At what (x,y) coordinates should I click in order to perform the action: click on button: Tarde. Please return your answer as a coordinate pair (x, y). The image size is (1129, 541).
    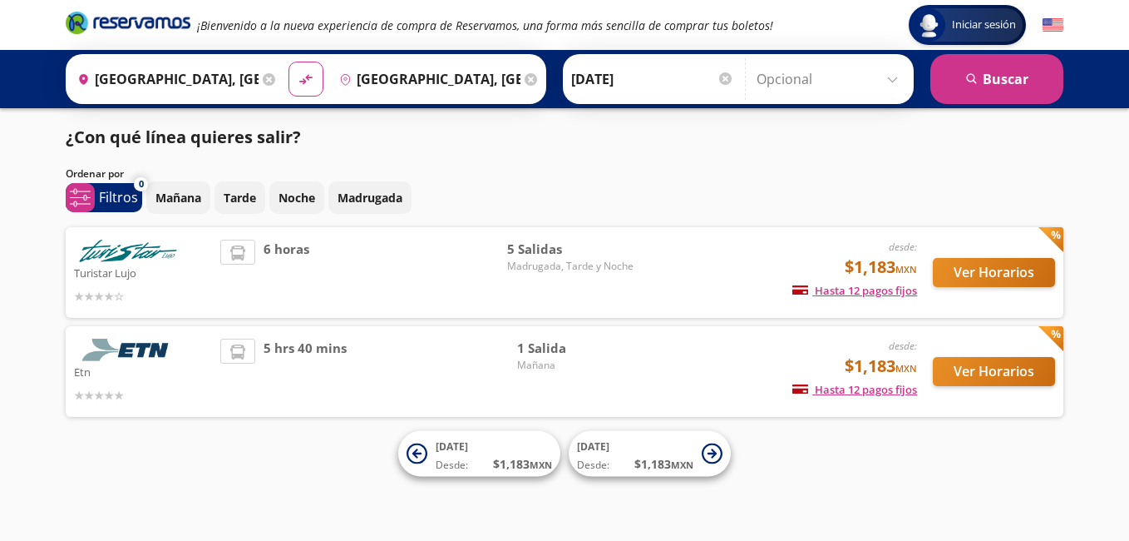
    Looking at the image, I should click on (240, 197).